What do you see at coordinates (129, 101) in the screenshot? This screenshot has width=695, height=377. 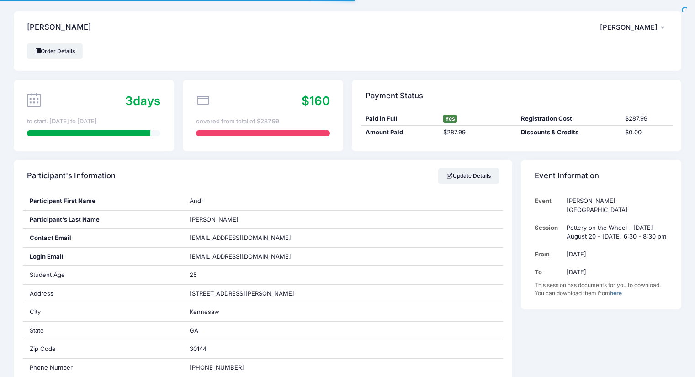 I see `span: 3` at bounding box center [129, 101].